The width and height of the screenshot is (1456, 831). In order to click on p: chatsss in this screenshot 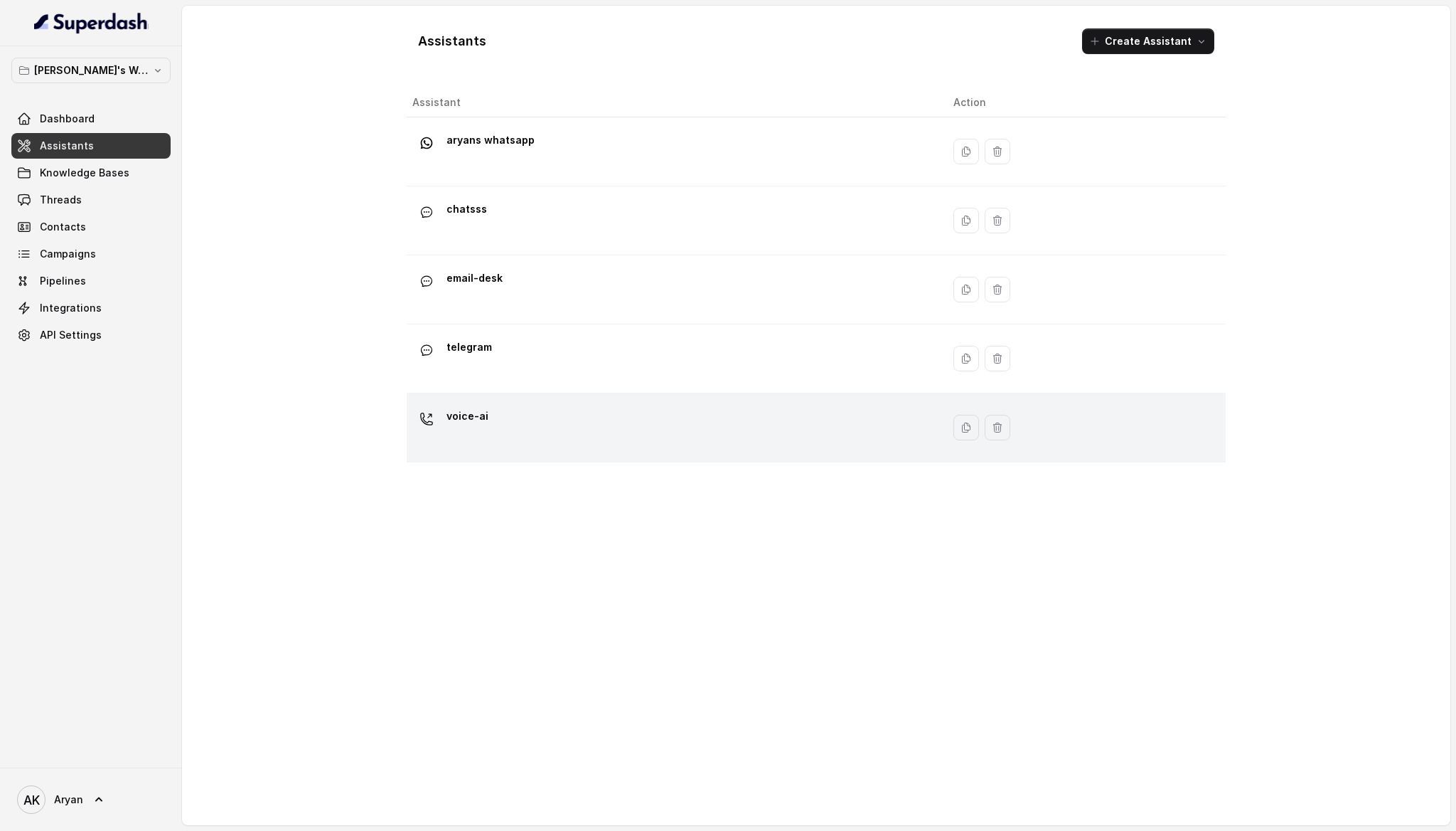, I will do `click(467, 209)`.